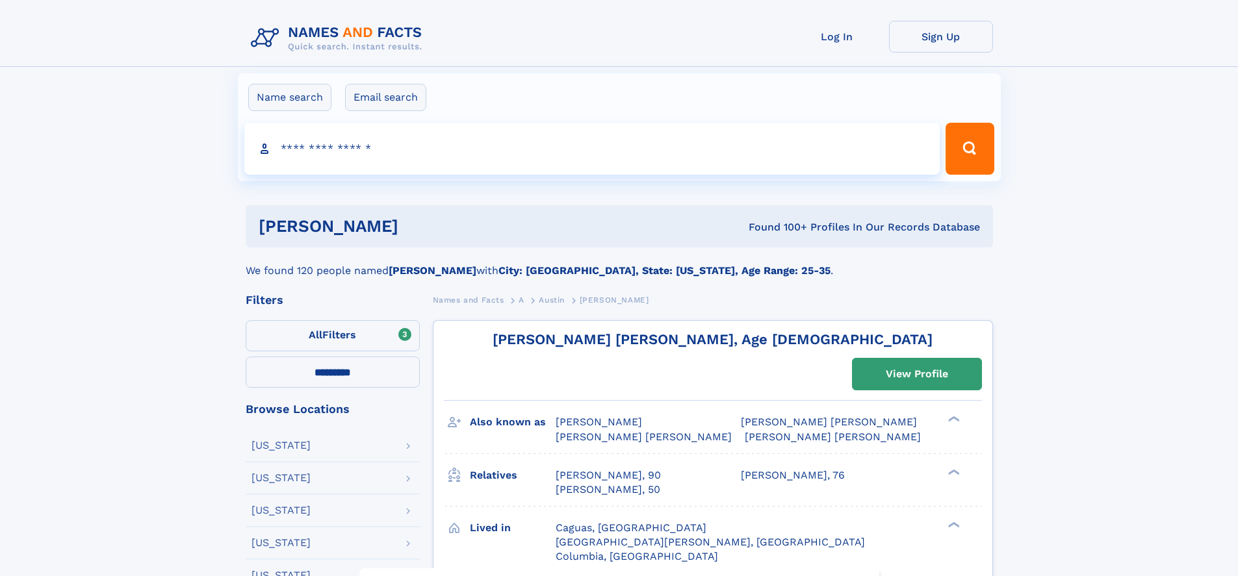  Describe the element at coordinates (619, 263) in the screenshot. I see `div: We found 120 people named with .` at that location.